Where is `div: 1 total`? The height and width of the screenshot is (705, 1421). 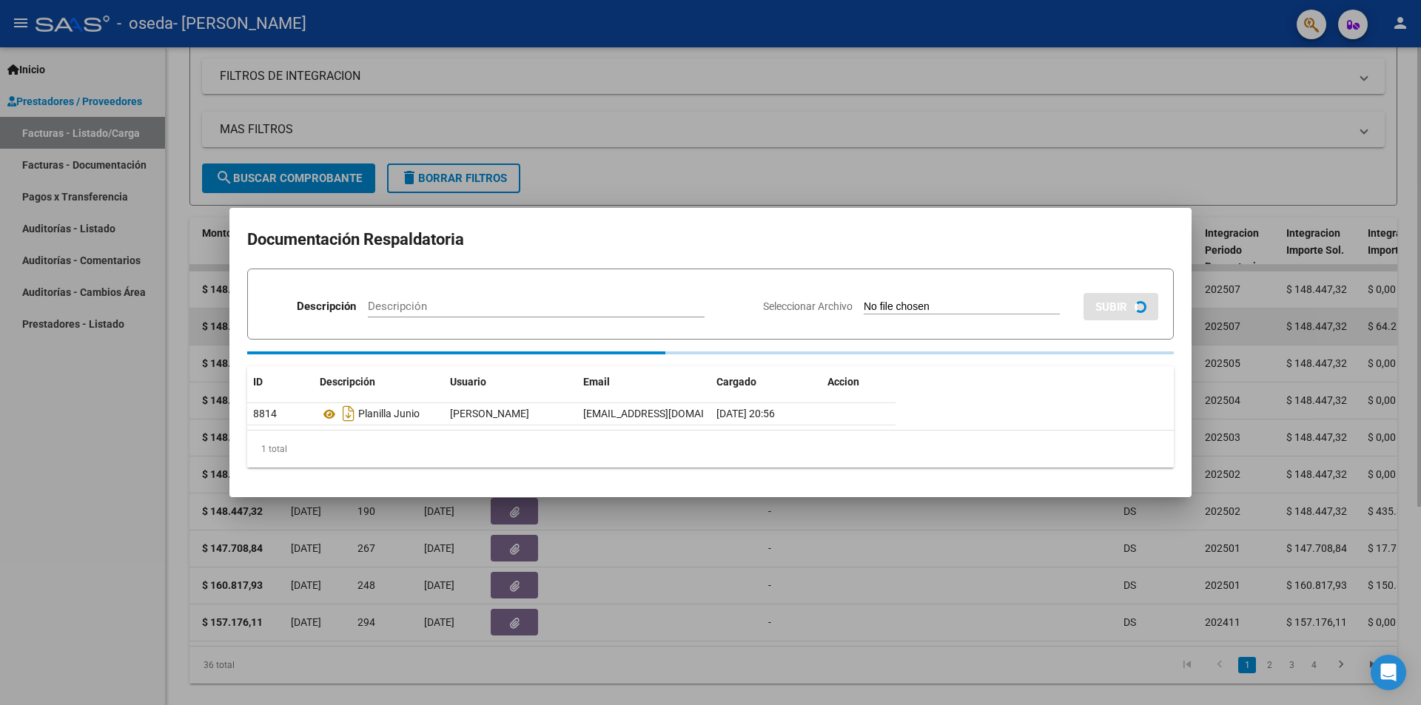
div: 1 total is located at coordinates (711, 449).